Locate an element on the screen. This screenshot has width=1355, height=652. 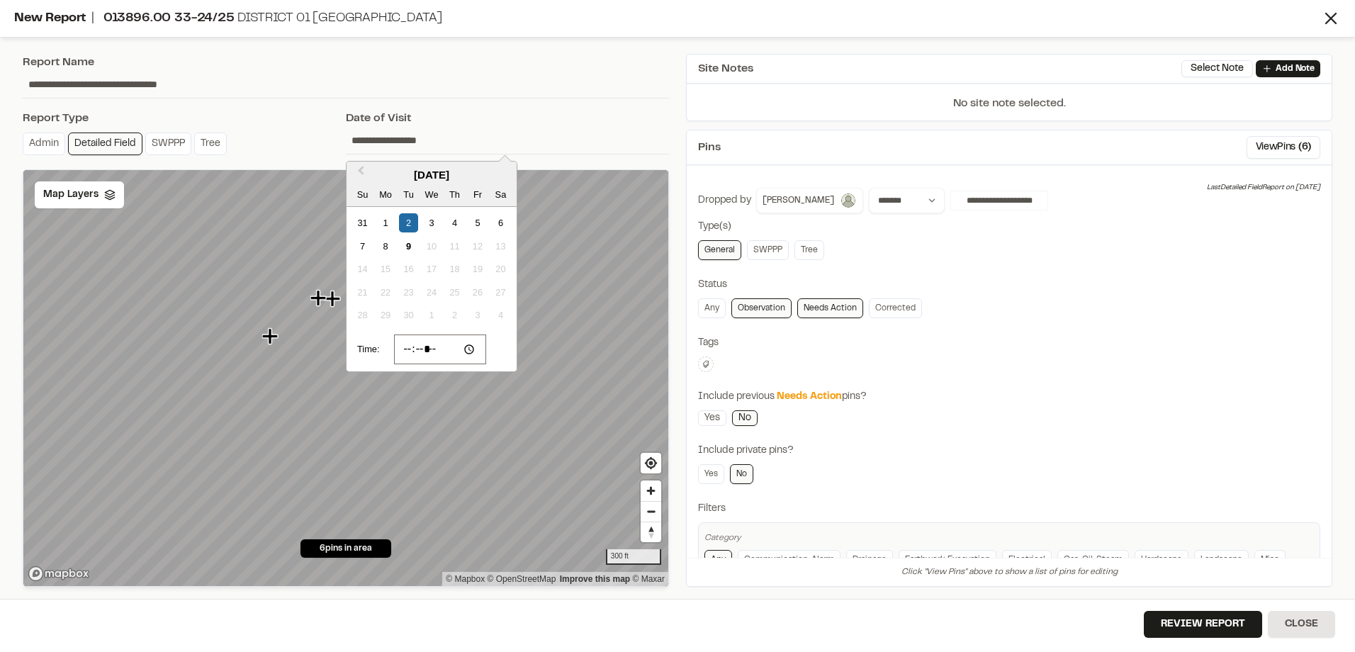
div: Filters is located at coordinates (1009, 509).